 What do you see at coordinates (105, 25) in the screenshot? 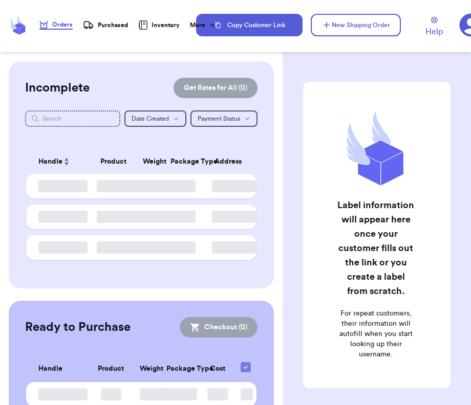
I see `a: Purchased` at bounding box center [105, 25].